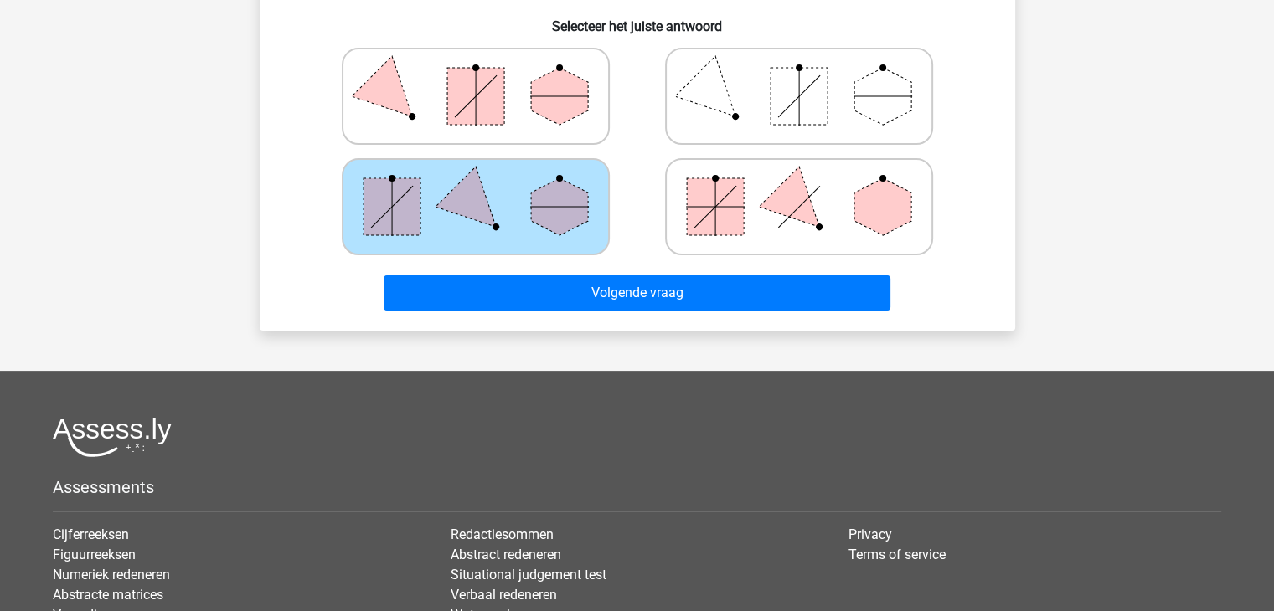  Describe the element at coordinates (636, 487) in the screenshot. I see `h5: Assessments` at that location.